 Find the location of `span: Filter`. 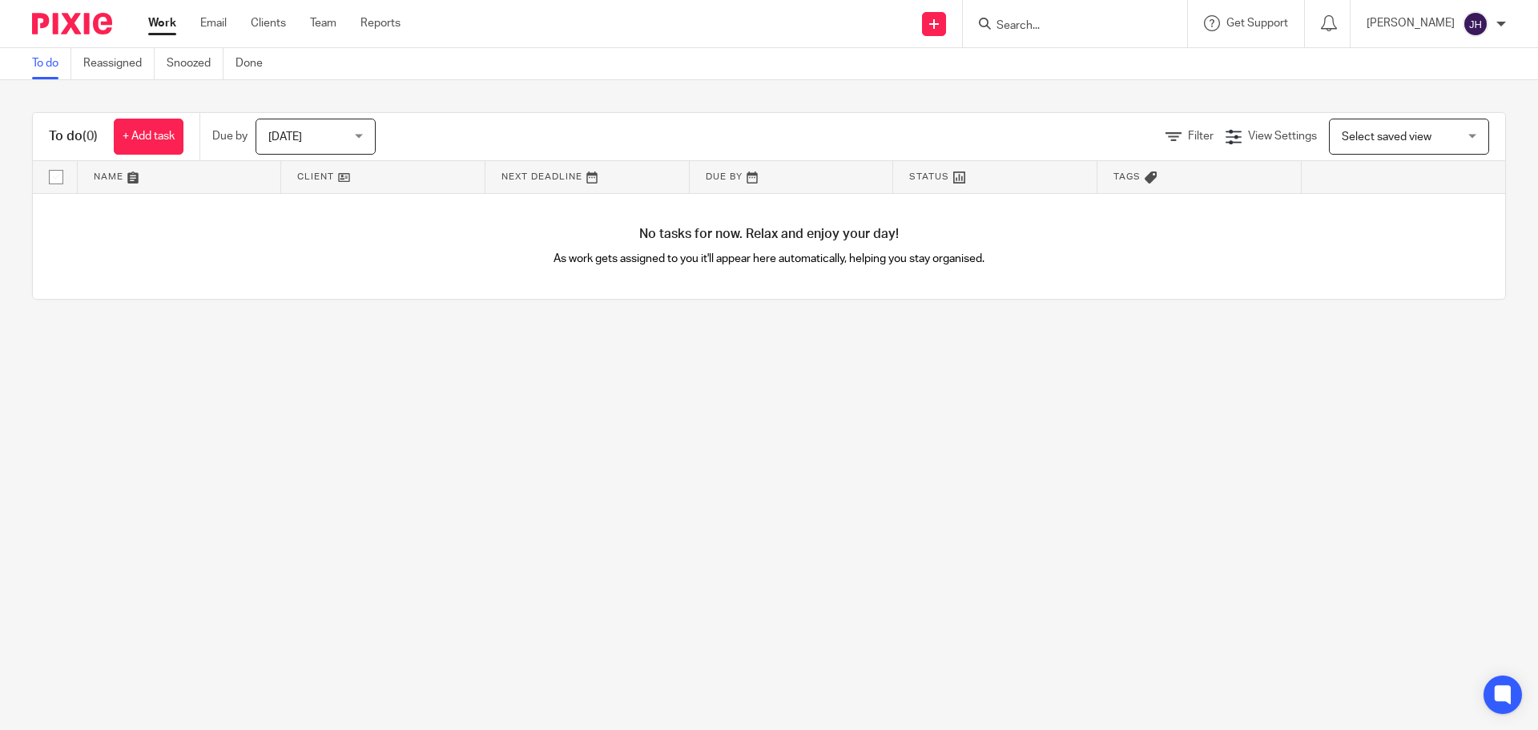

span: Filter is located at coordinates (1201, 136).